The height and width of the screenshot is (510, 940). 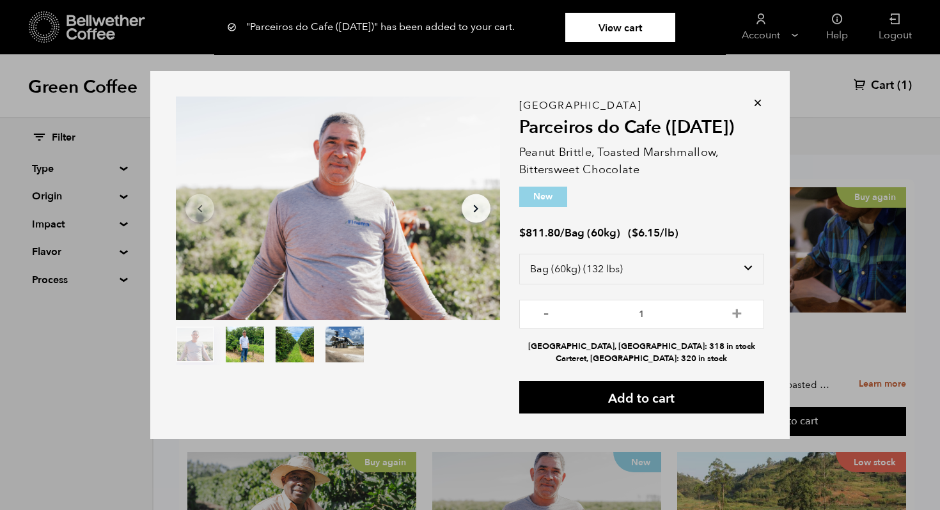 I want to click on span: Bag (60kg), so click(x=592, y=233).